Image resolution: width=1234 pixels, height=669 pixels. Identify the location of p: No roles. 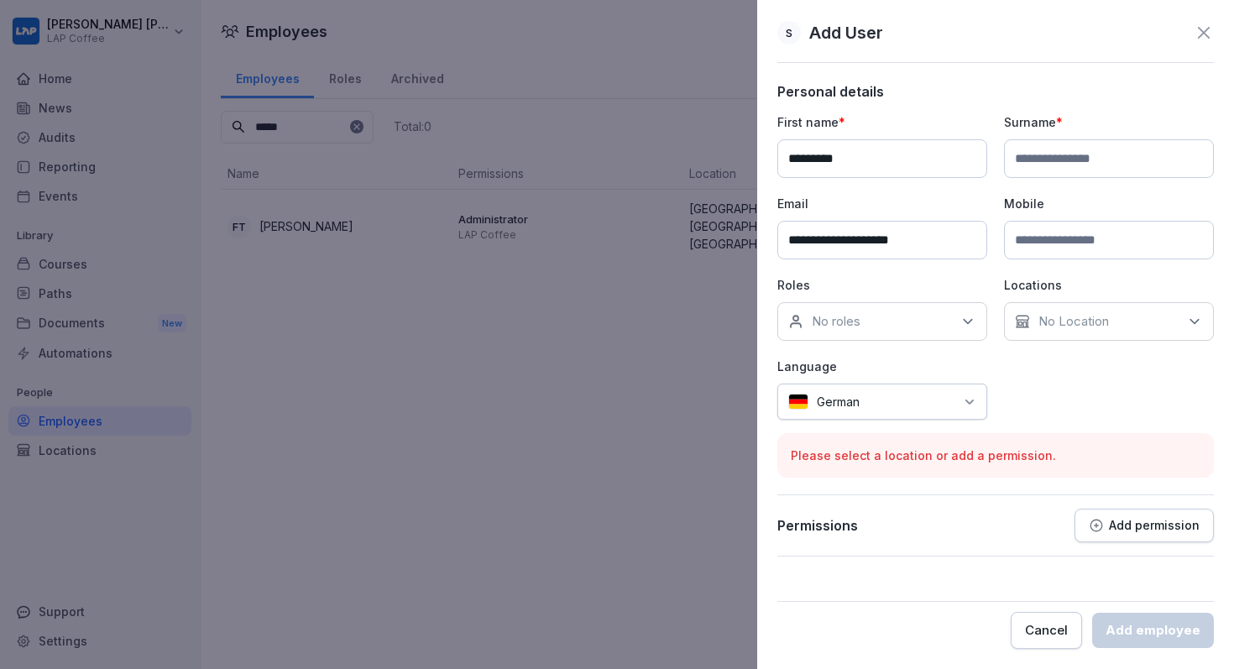
(836, 321).